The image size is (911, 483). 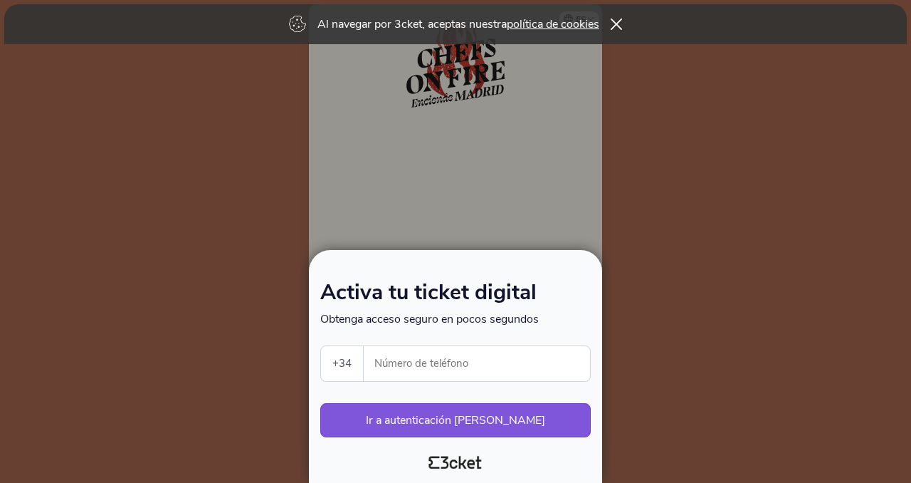 I want to click on a: política de cookies, so click(x=553, y=24).